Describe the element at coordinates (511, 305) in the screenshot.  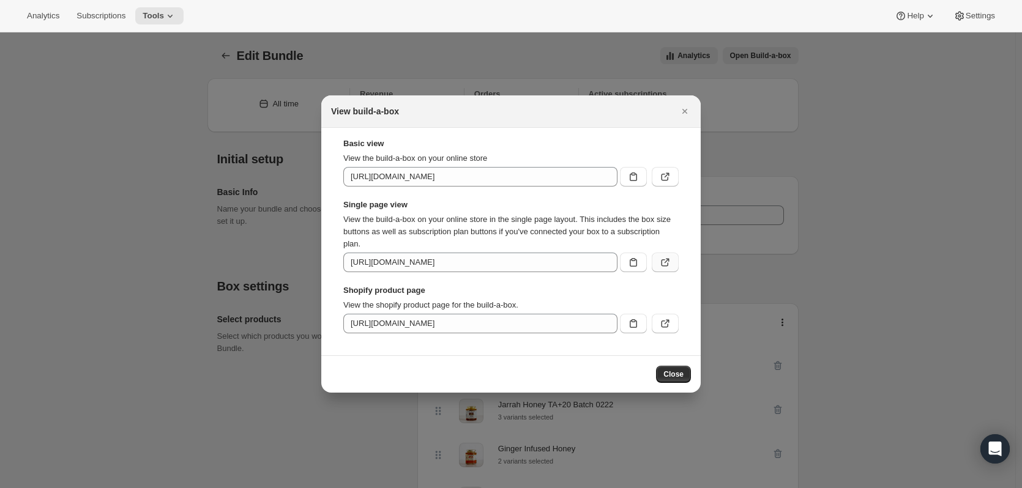
I see `p: View the shopify product page for the build-a-box.` at that location.